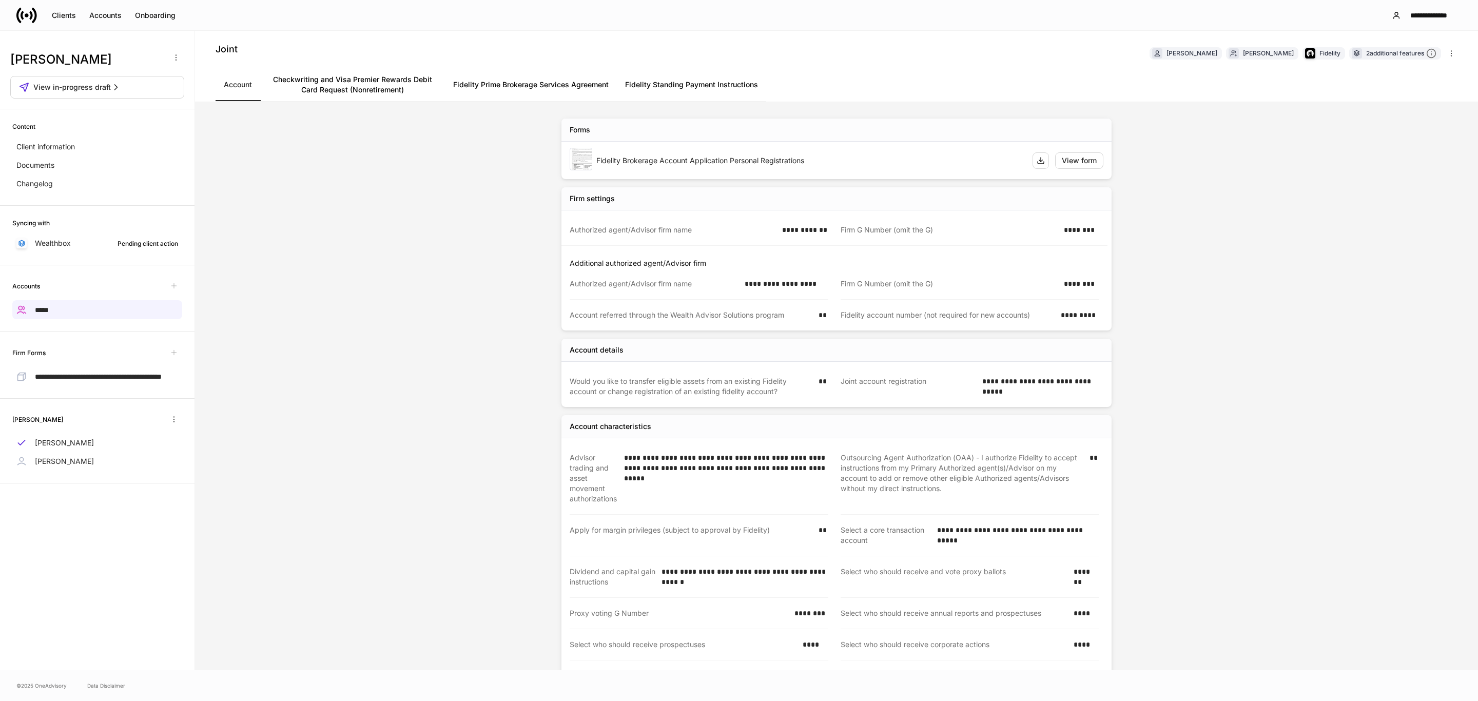 This screenshot has width=1478, height=701. I want to click on div: Clients, so click(64, 15).